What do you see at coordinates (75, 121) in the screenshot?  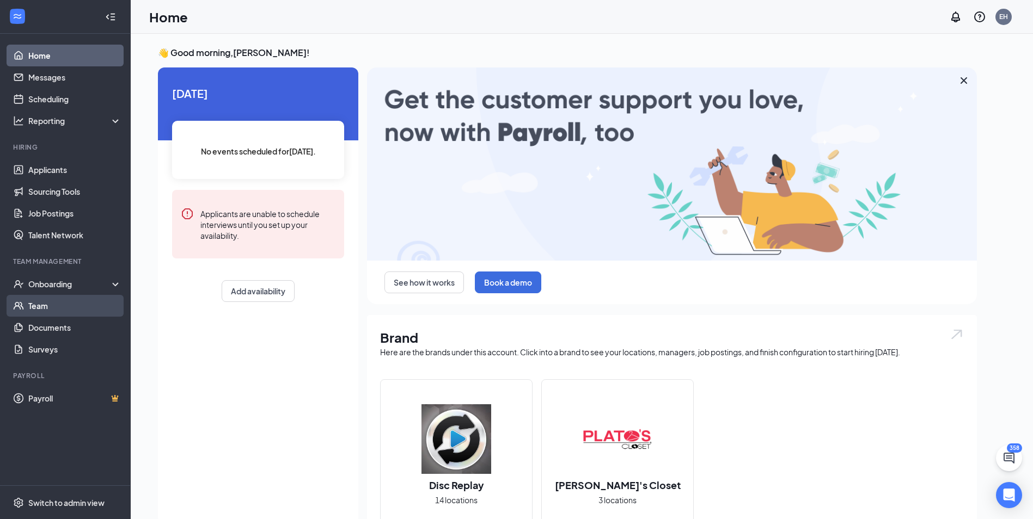 I see `div: Reporting` at bounding box center [75, 121].